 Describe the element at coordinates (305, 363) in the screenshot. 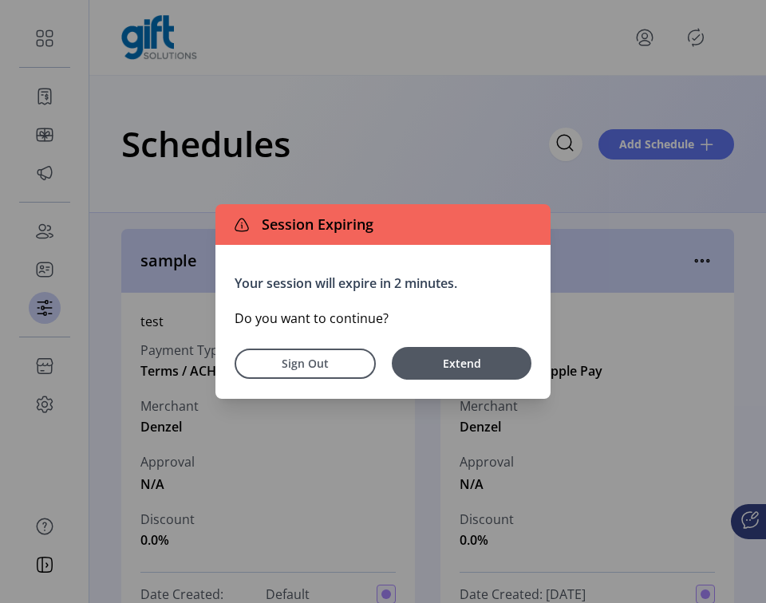

I see `span: Sign Out` at that location.